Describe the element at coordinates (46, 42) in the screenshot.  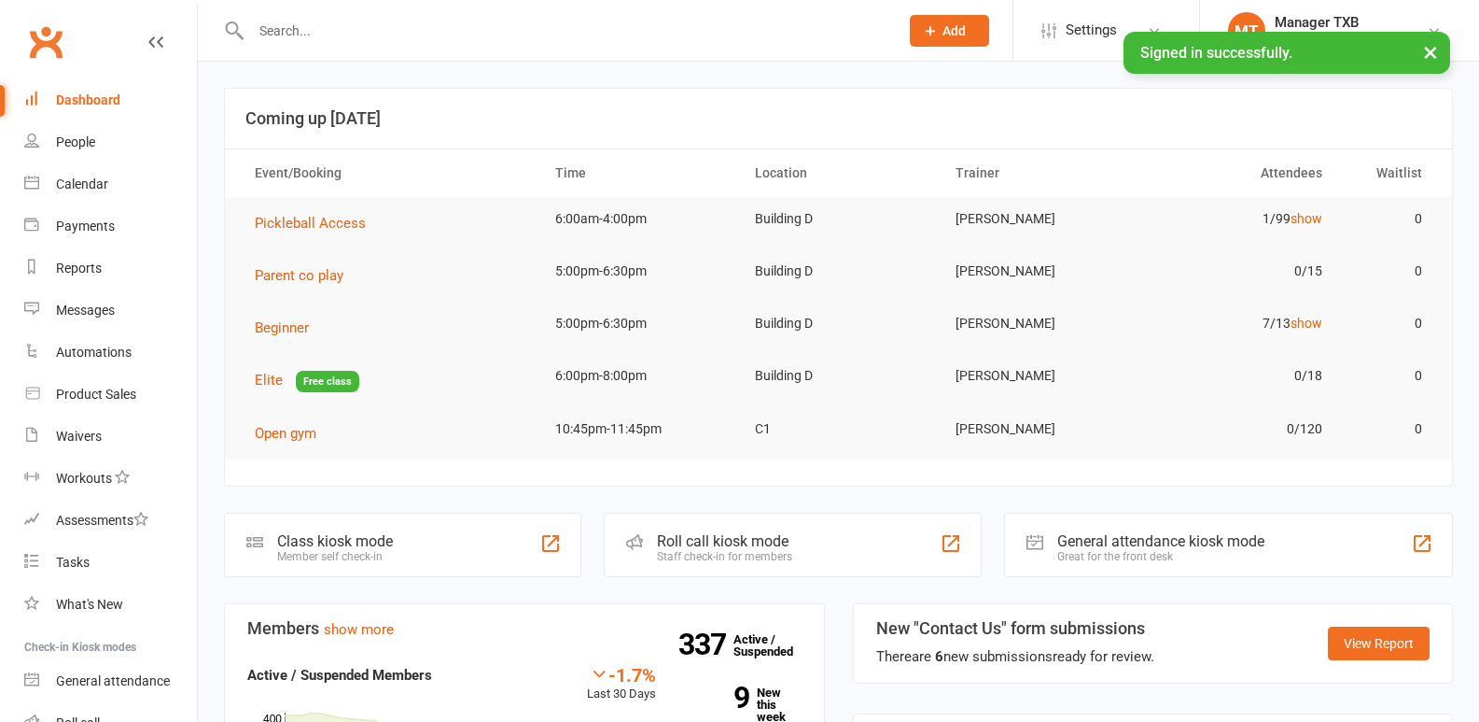
I see `a: Clubworx` at that location.